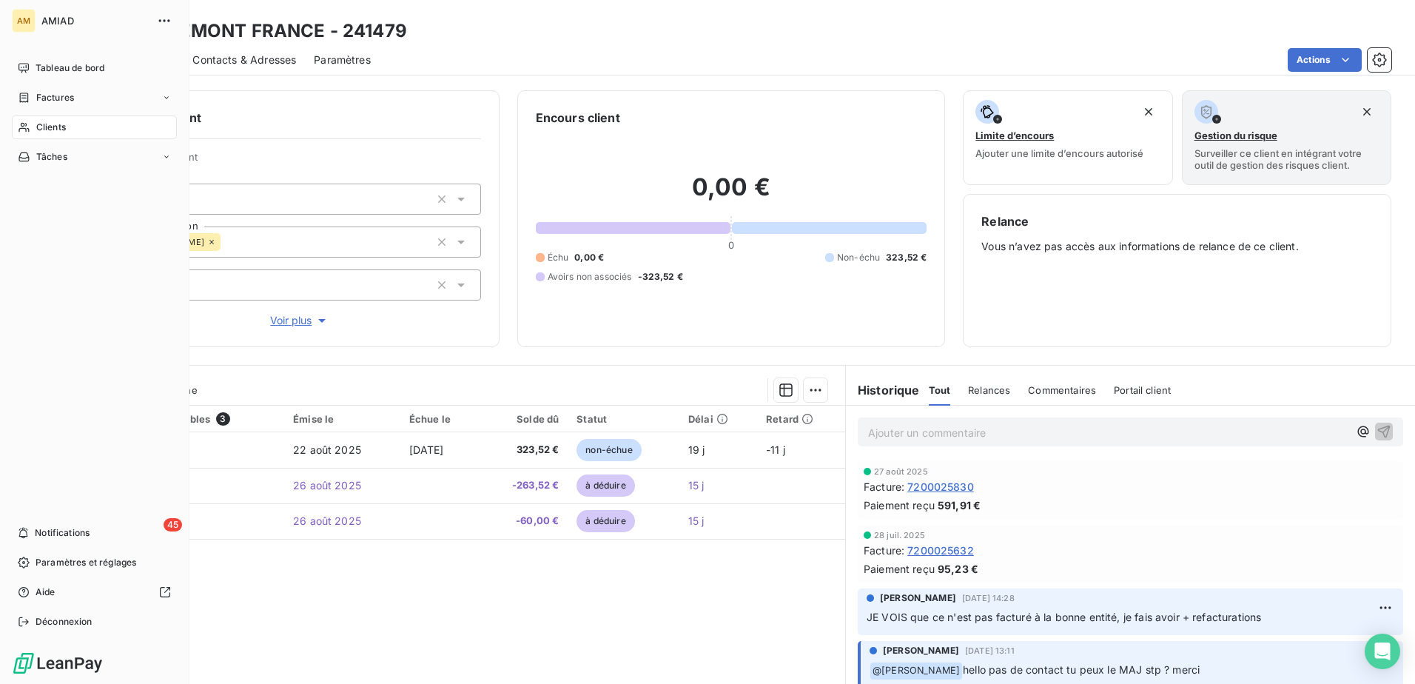  I want to click on button: Gestion du risqueSurveiller ce client en intégrant votre outil de gestion des risques client., so click(1286, 138).